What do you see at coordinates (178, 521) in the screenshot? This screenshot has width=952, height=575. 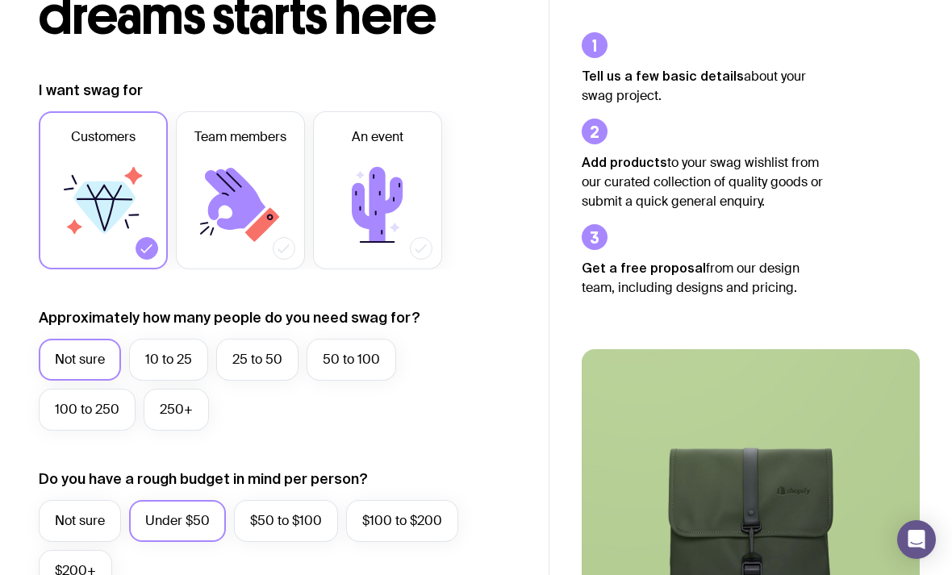 I see `label: Under $50` at bounding box center [178, 521].